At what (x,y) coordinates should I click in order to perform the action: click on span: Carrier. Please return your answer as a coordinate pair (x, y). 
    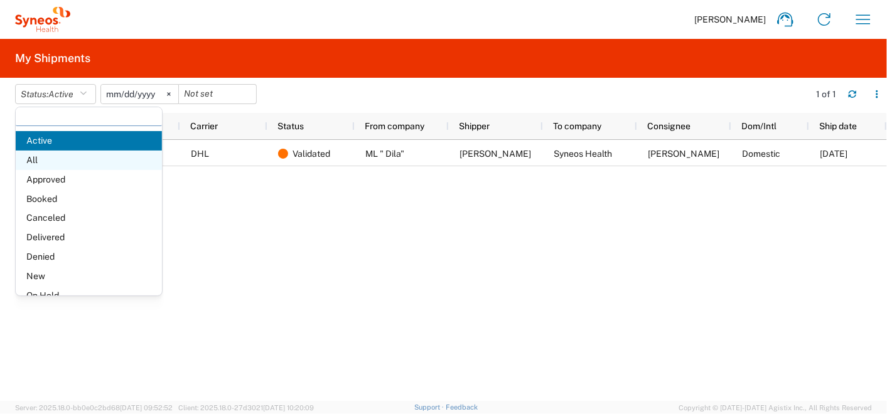
    Looking at the image, I should click on (204, 126).